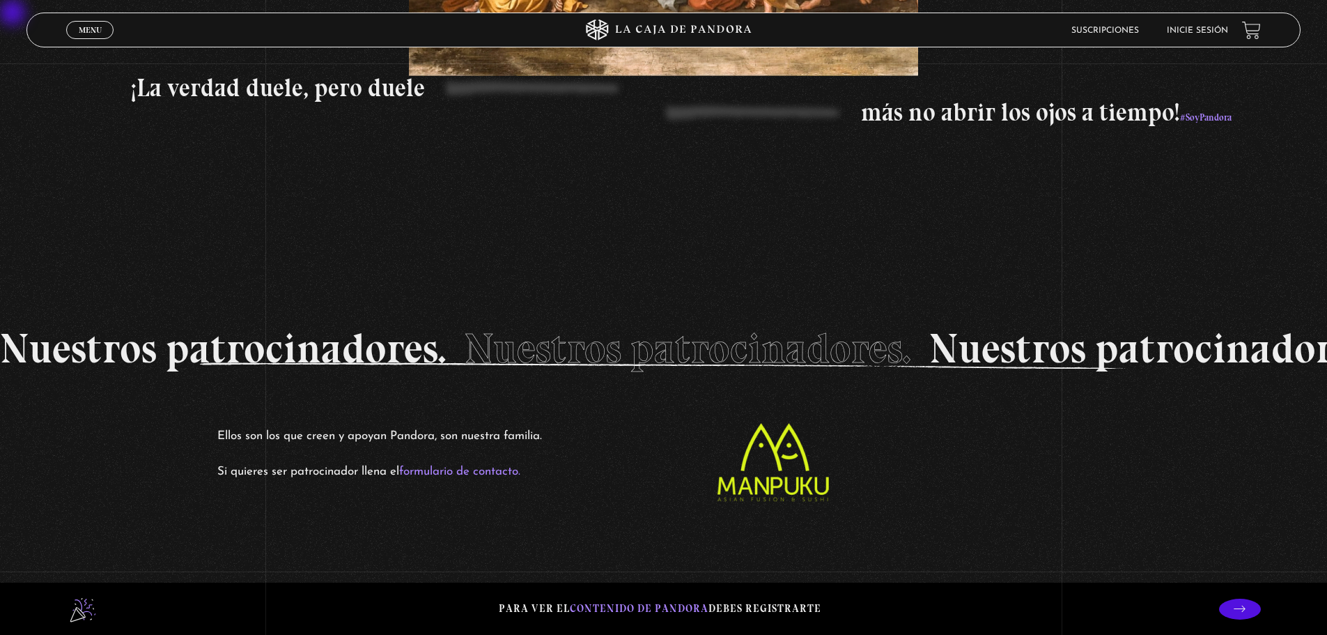 The width and height of the screenshot is (1327, 635). What do you see at coordinates (90, 42) in the screenshot?
I see `span: Cerrar` at bounding box center [90, 42].